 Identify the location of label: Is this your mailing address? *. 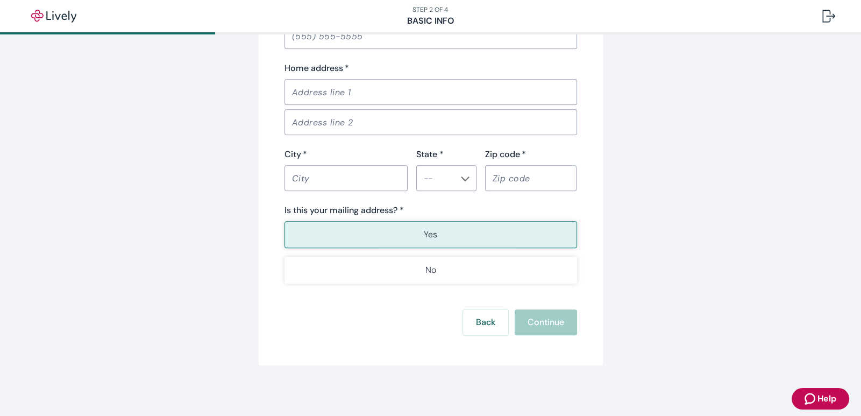
(344, 210).